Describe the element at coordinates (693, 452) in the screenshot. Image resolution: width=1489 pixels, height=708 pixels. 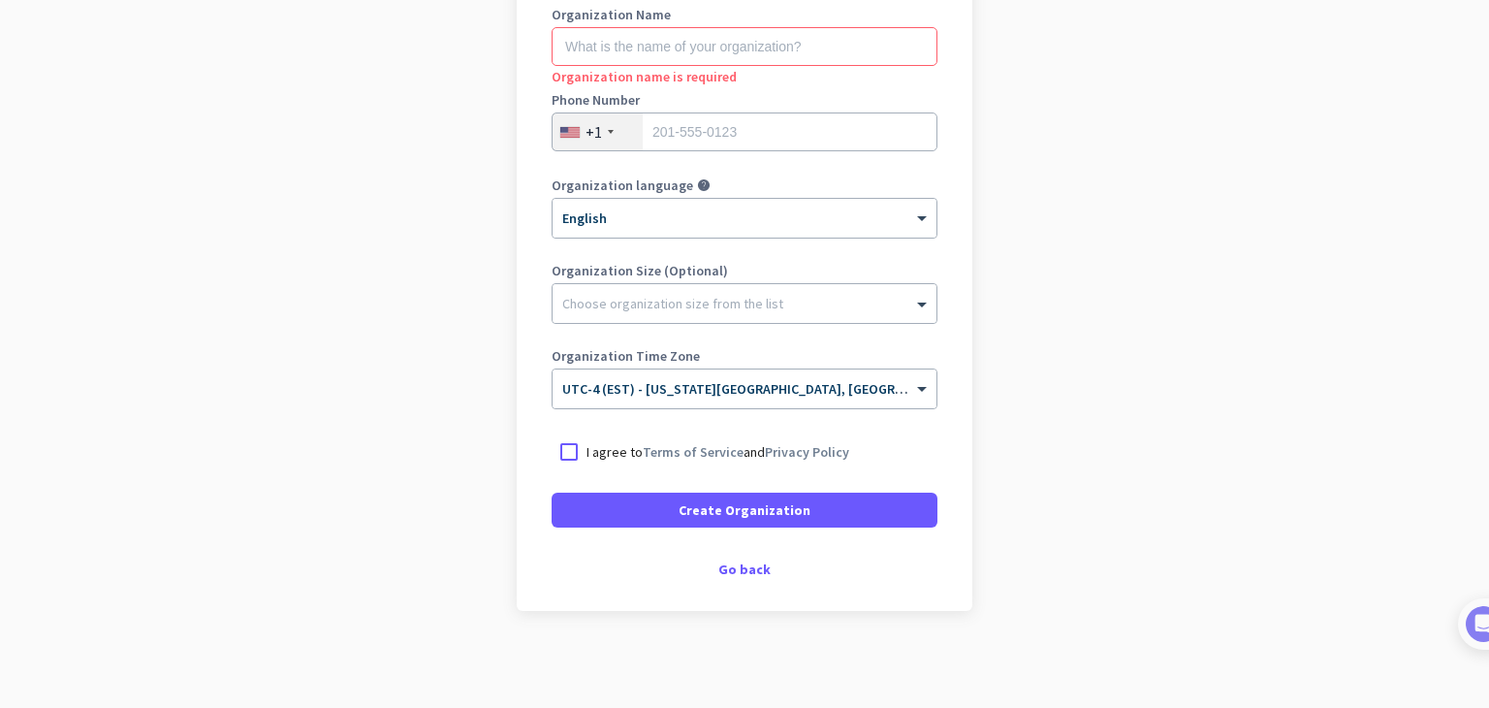
I see `a: Terms of Service` at that location.